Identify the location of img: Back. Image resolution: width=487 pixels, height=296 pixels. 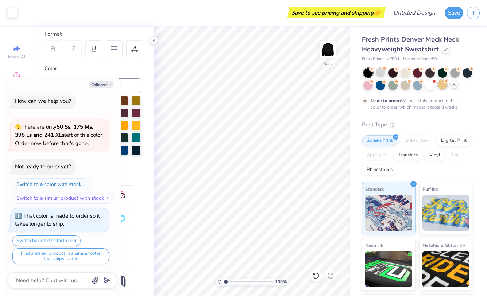
(328, 50).